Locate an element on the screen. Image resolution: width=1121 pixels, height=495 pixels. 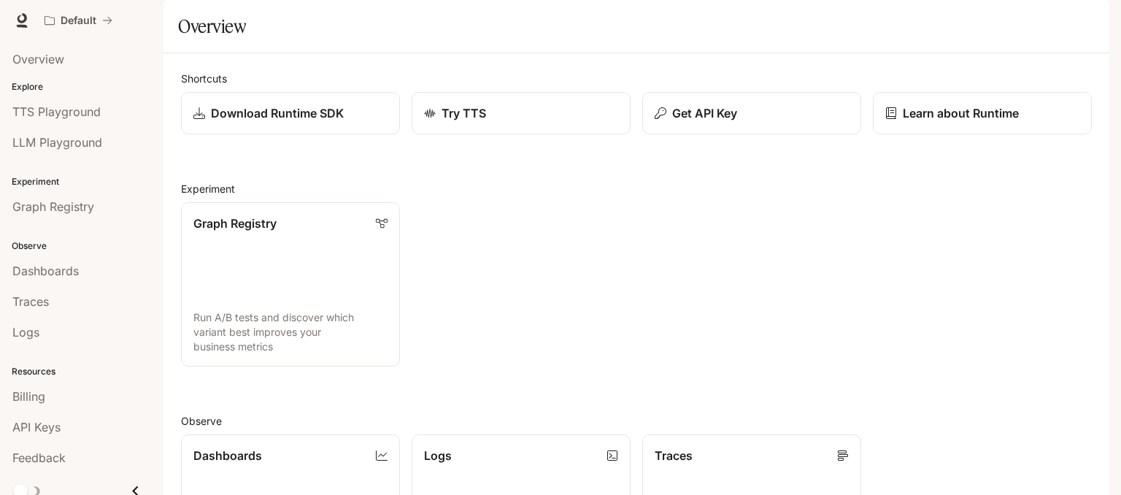
p: Default is located at coordinates (78, 20).